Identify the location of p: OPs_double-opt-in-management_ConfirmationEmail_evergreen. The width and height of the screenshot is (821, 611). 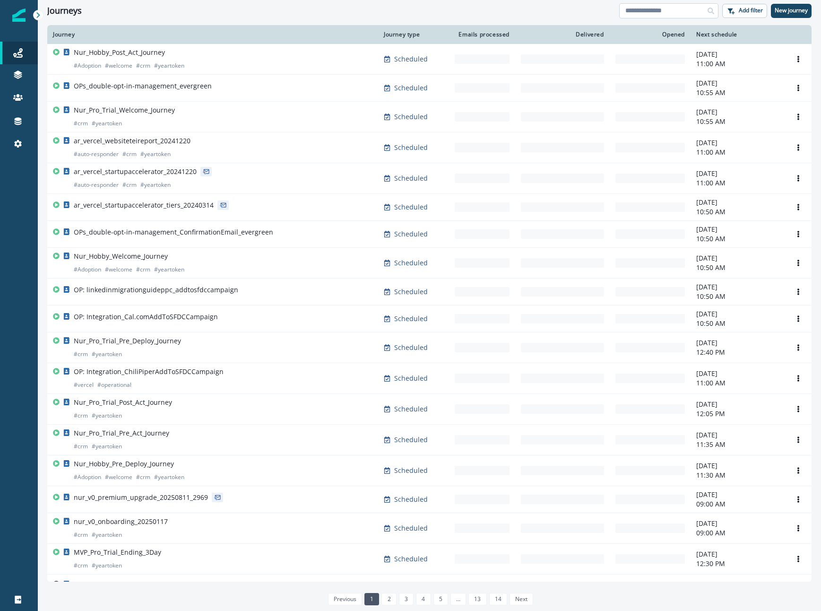
(174, 232).